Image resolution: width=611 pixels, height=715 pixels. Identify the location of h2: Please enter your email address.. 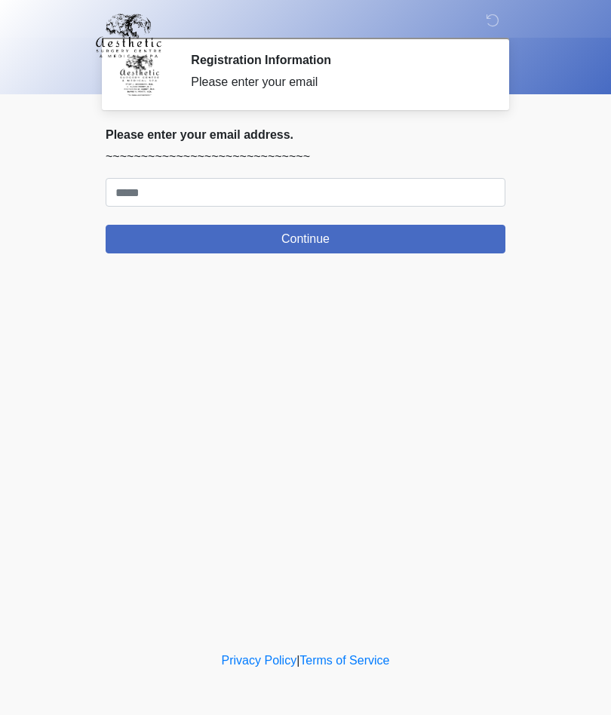
(306, 134).